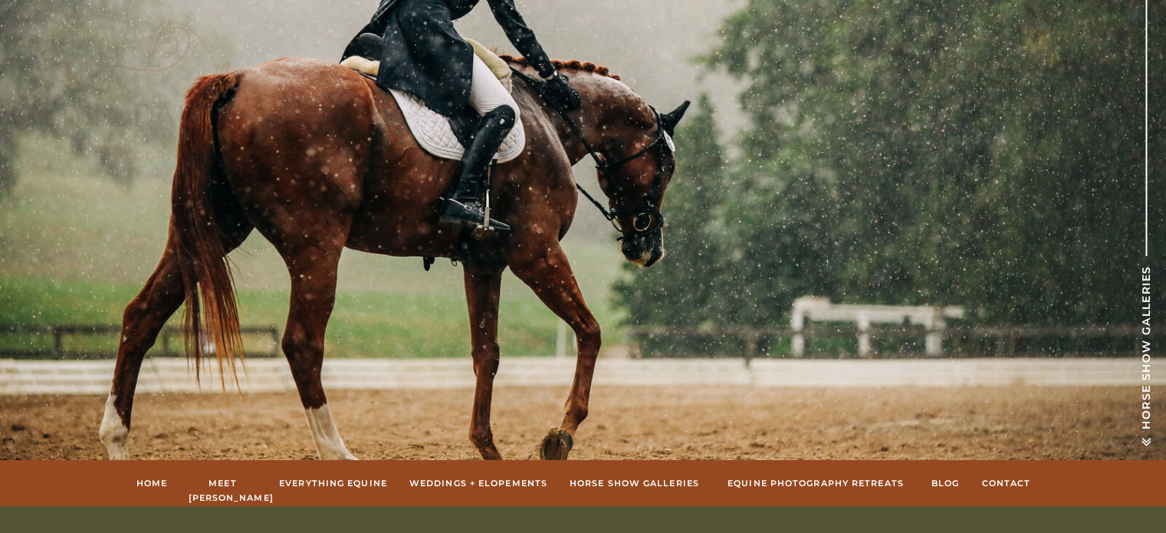 The width and height of the screenshot is (1166, 533). What do you see at coordinates (152, 483) in the screenshot?
I see `a: Home` at bounding box center [152, 483].